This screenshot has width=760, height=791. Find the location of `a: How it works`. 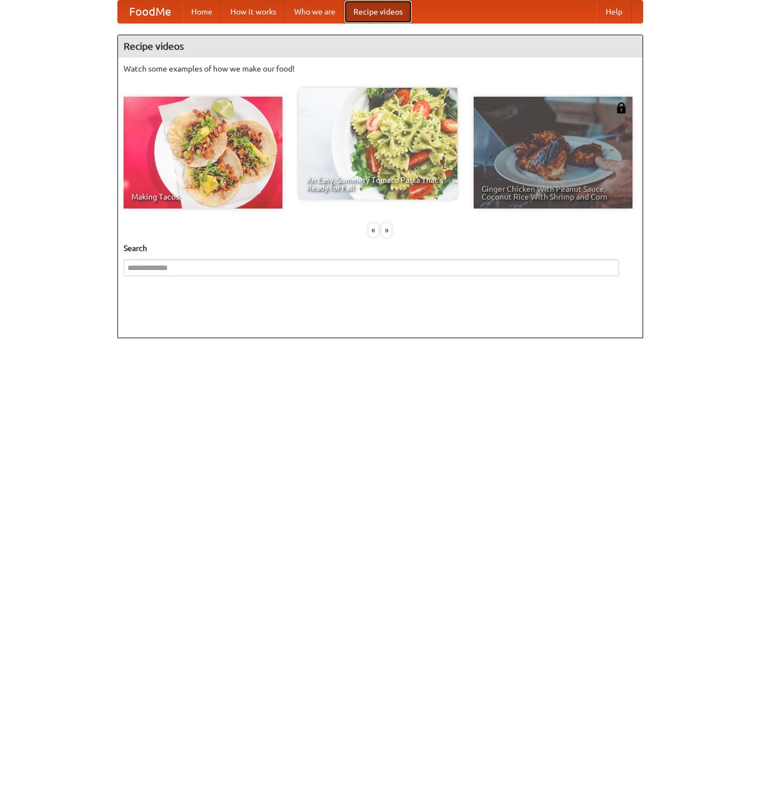

a: How it works is located at coordinates (253, 12).